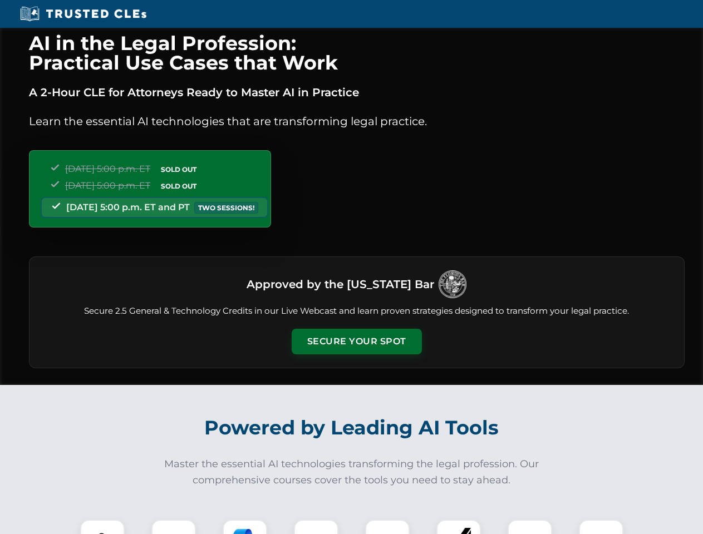 The height and width of the screenshot is (534, 703). I want to click on img: Trusted CLEs, so click(83, 14).